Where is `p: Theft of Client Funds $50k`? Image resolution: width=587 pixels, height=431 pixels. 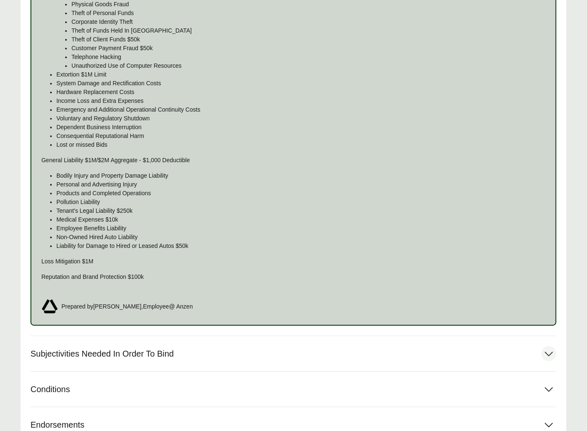
p: Theft of Client Funds $50k is located at coordinates (309, 39).